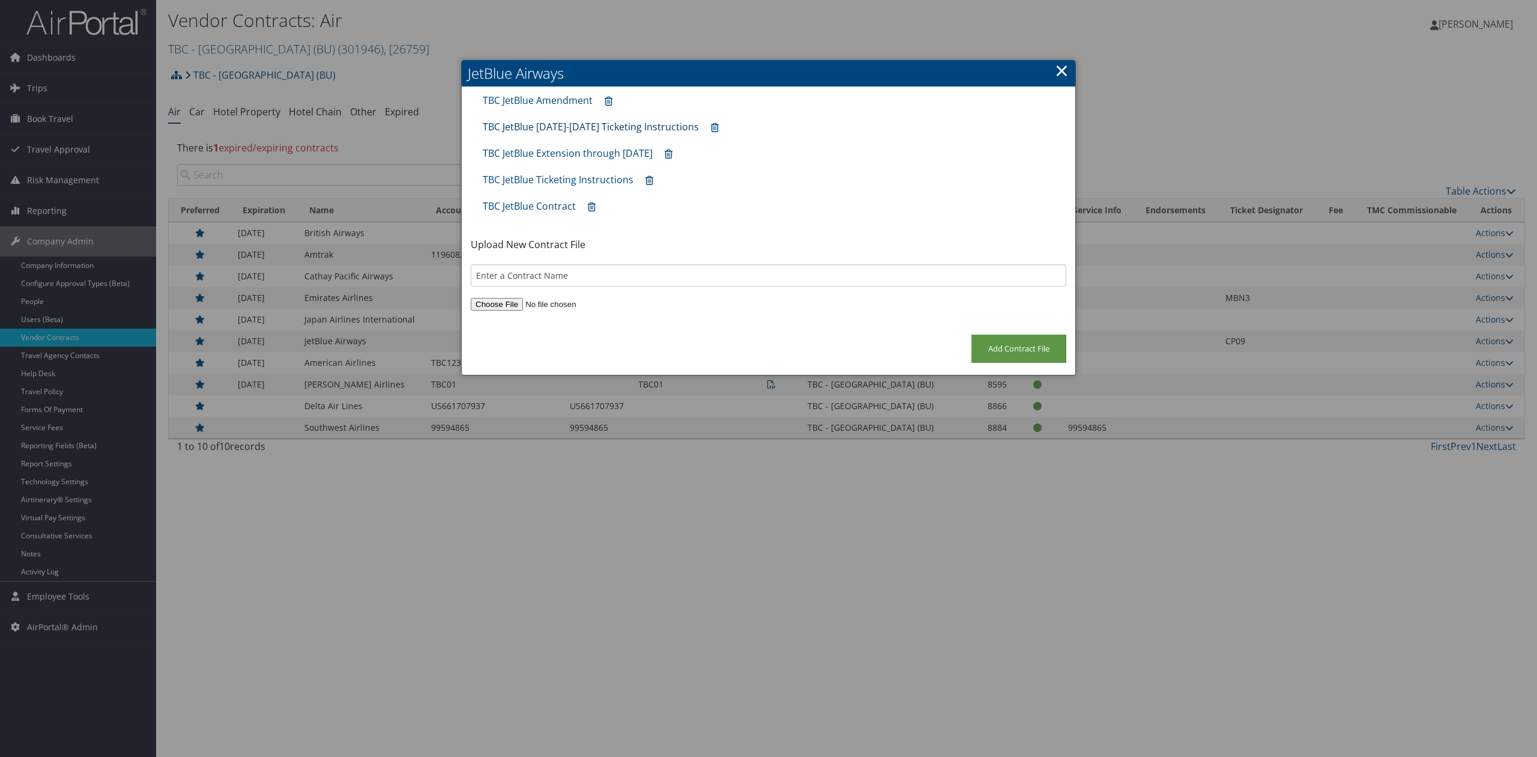 The height and width of the screenshot is (757, 1537). Describe the element at coordinates (537, 100) in the screenshot. I see `a: TBC JetBlue Amendment` at that location.